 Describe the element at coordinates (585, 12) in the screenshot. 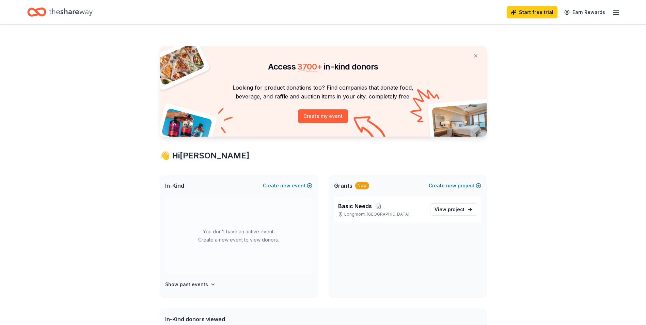

I see `a: Earn Rewards` at that location.